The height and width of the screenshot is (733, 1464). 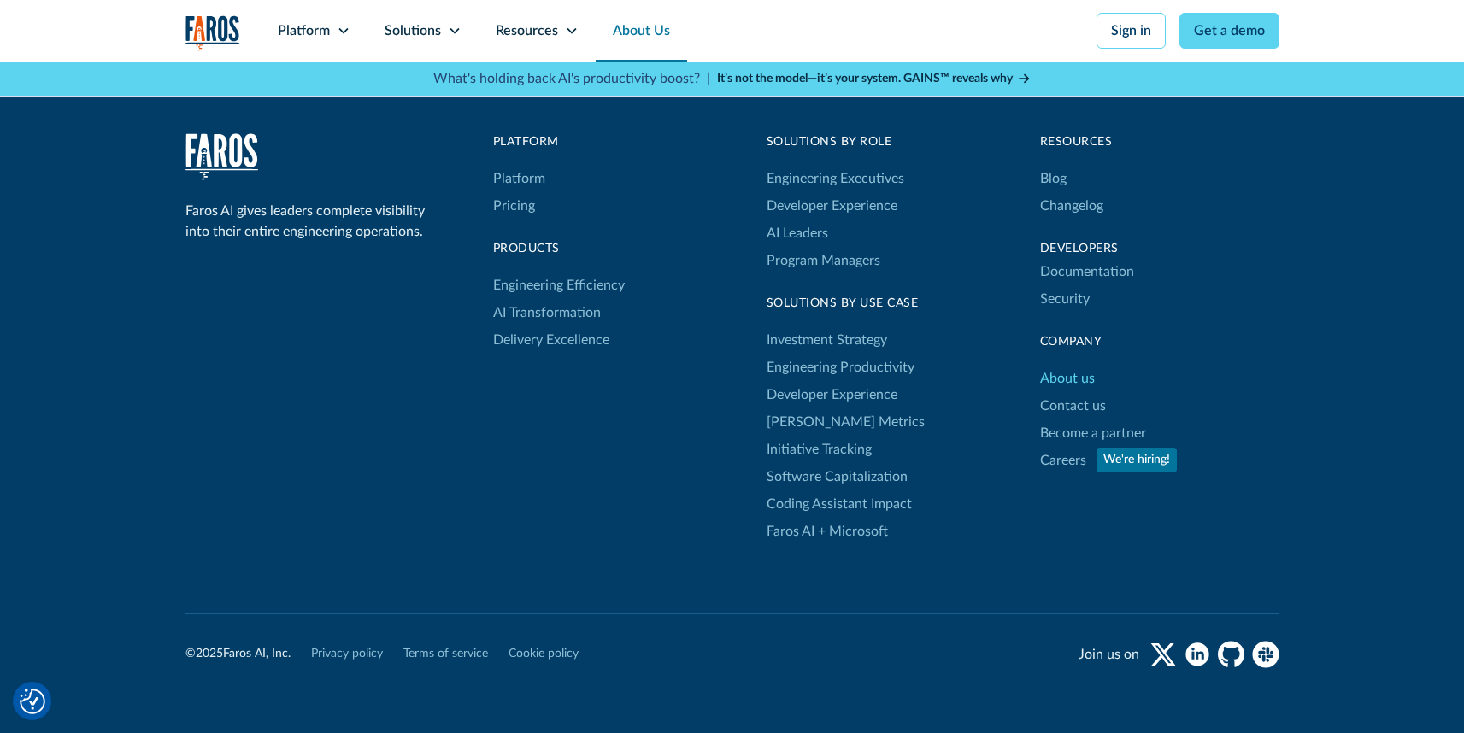 I want to click on a: Software Capitalization, so click(x=837, y=477).